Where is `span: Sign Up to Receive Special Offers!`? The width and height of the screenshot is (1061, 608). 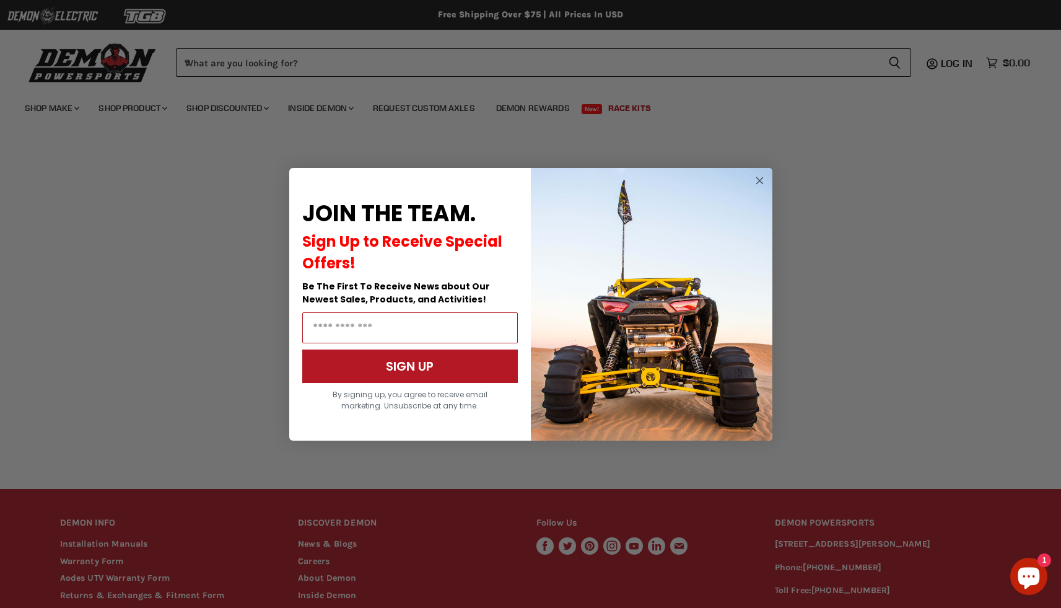 span: Sign Up to Receive Special Offers! is located at coordinates (402, 252).